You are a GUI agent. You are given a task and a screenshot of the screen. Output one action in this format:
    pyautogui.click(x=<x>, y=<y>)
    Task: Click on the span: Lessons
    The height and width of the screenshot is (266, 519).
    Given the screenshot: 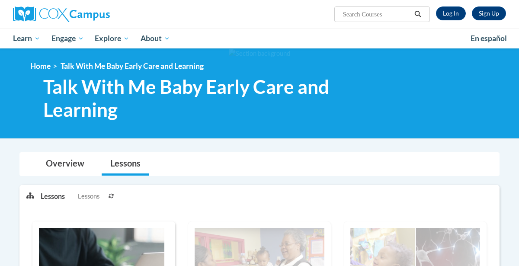 What is the action you would take?
    pyautogui.click(x=89, y=196)
    